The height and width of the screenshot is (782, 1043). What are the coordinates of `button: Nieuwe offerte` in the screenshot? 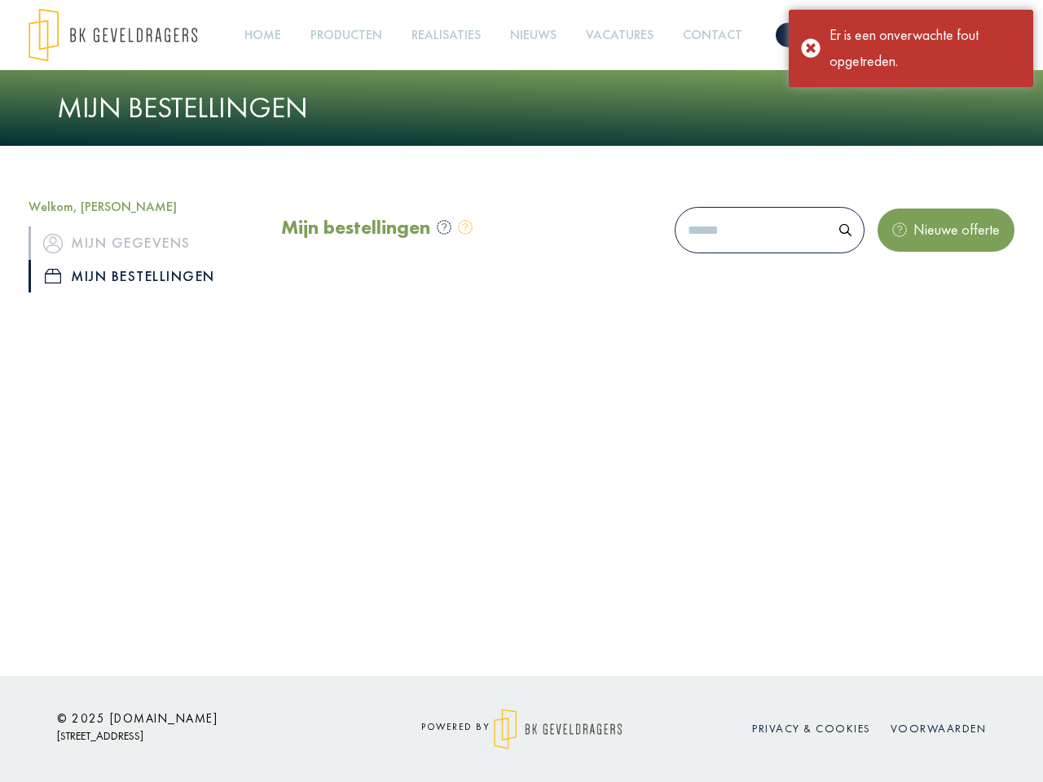 It's located at (946, 230).